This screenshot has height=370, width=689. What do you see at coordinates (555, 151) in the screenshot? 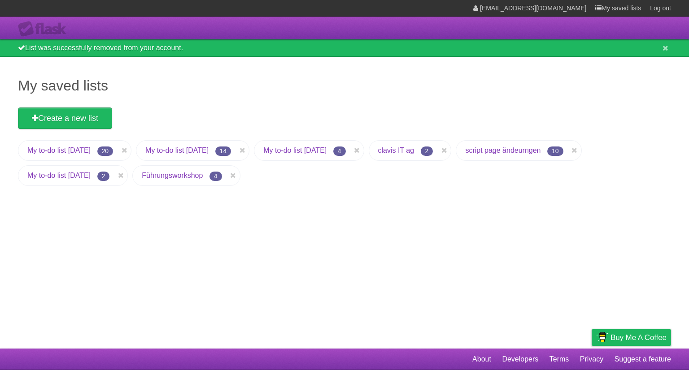
I see `span: 10` at bounding box center [555, 151].